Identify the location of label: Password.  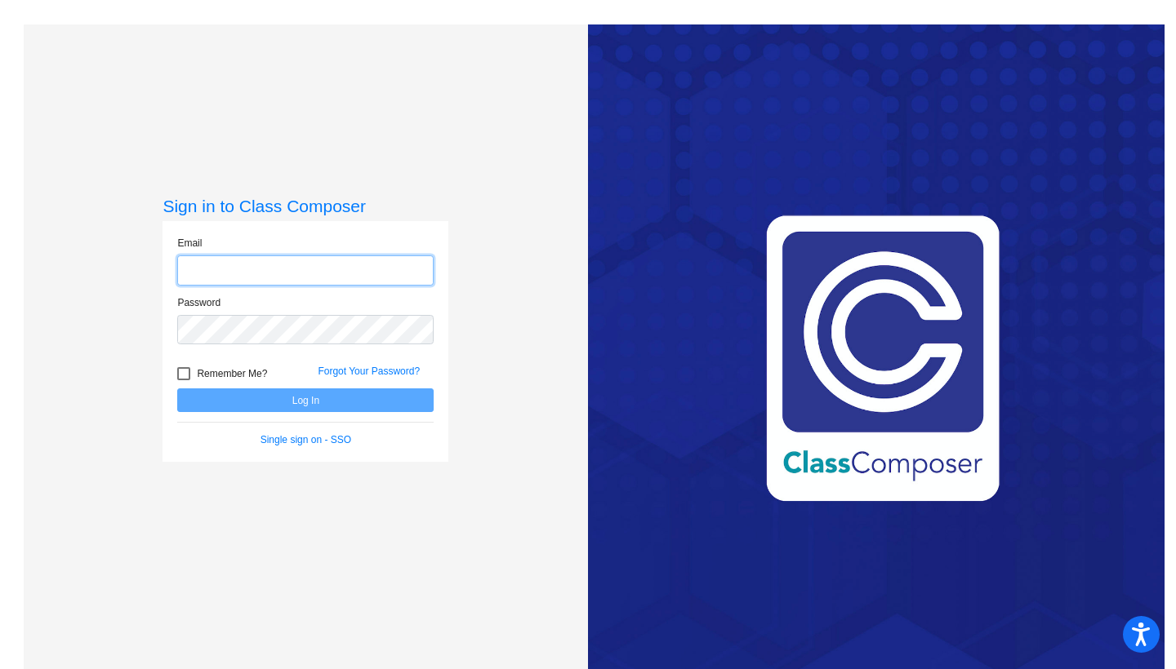
(198, 303).